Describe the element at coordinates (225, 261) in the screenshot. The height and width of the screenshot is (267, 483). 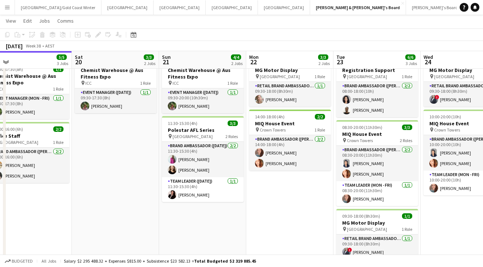
I see `span: Total Budgeted $2 319 885.45` at that location.